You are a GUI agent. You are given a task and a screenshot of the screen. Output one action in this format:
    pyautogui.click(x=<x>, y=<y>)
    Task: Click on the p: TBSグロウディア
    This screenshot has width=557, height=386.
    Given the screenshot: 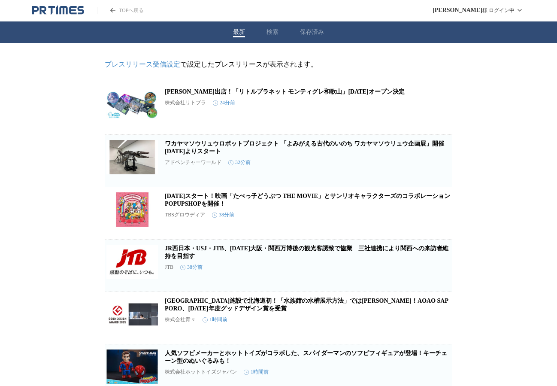 What is the action you would take?
    pyautogui.click(x=185, y=215)
    